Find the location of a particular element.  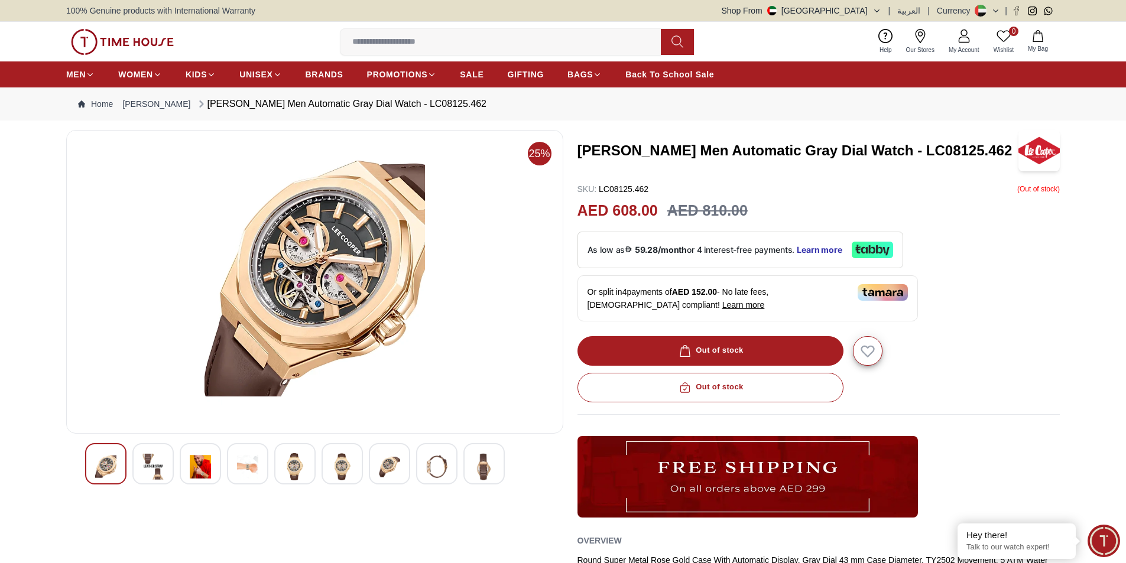

span: My Account is located at coordinates (964, 50).